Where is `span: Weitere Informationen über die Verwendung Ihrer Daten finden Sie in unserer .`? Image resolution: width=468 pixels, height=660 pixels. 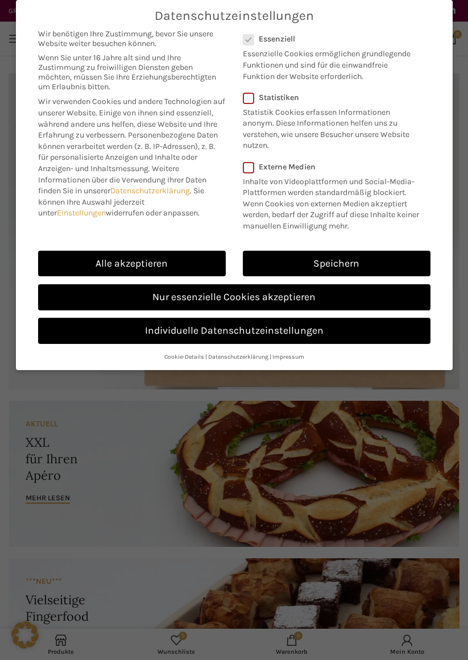 span: Weitere Informationen über die Verwendung Ihrer Daten finden Sie in unserer . is located at coordinates (122, 180).